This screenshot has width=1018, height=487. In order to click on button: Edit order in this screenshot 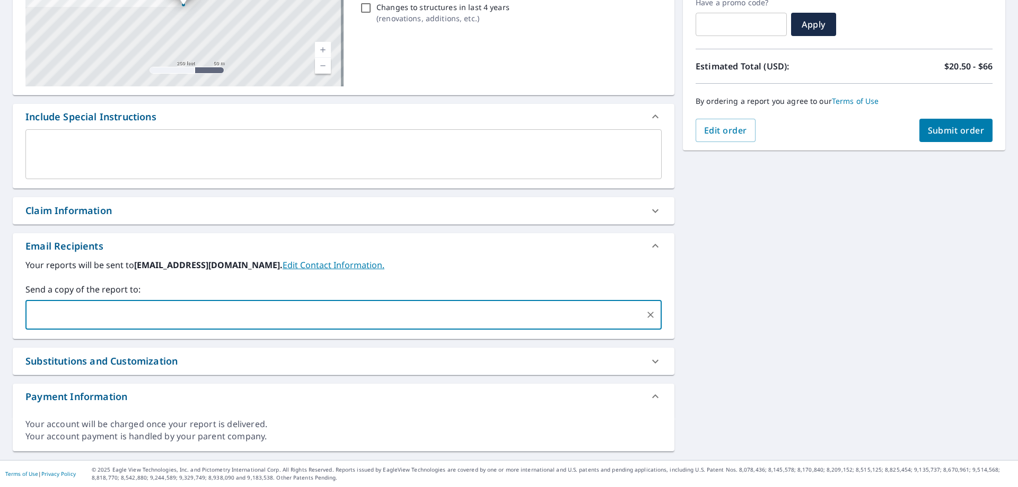, I will do `click(725, 130)`.